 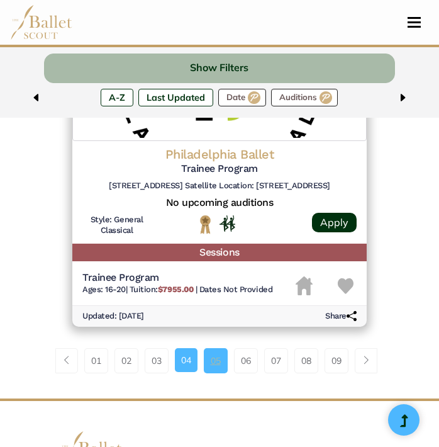 I want to click on span: Tuition:, so click(x=162, y=289).